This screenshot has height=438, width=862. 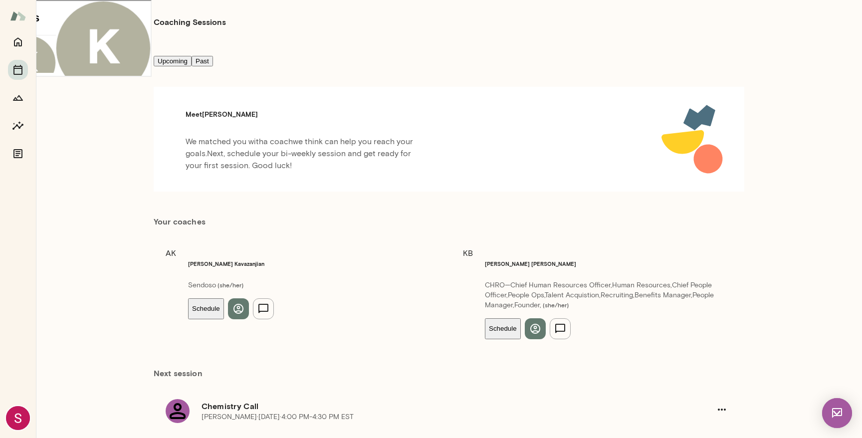 I want to click on button: Insights, so click(x=18, y=126).